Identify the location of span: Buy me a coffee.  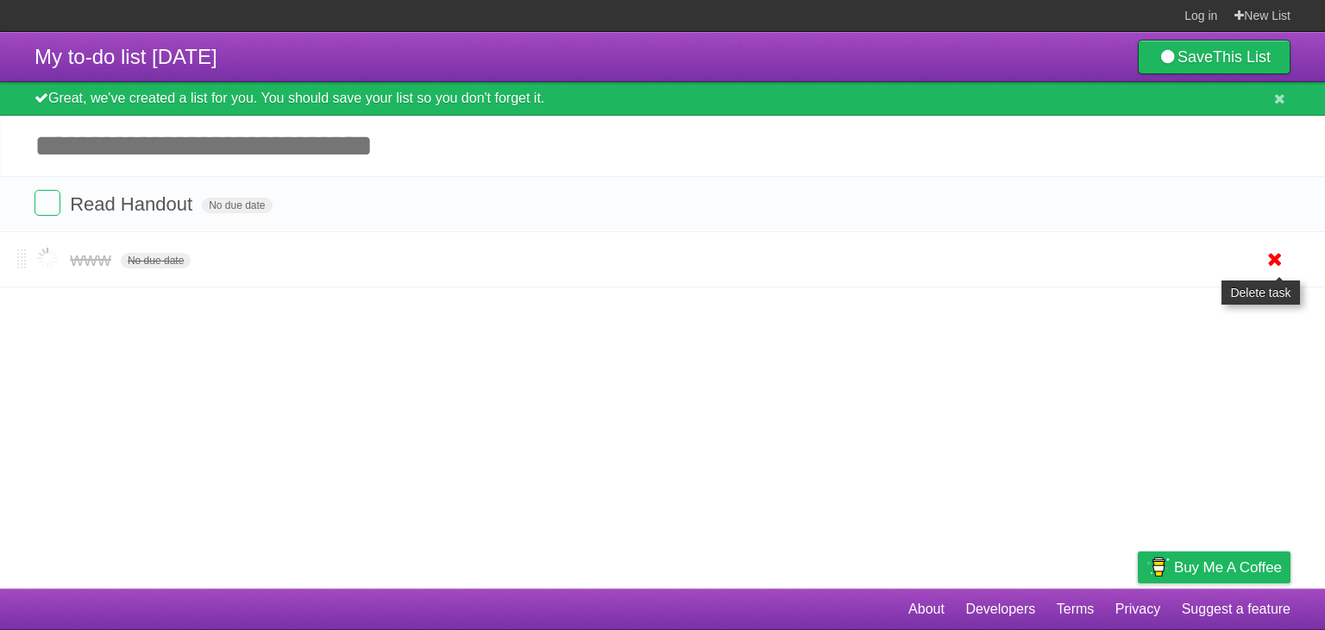
(1228, 567).